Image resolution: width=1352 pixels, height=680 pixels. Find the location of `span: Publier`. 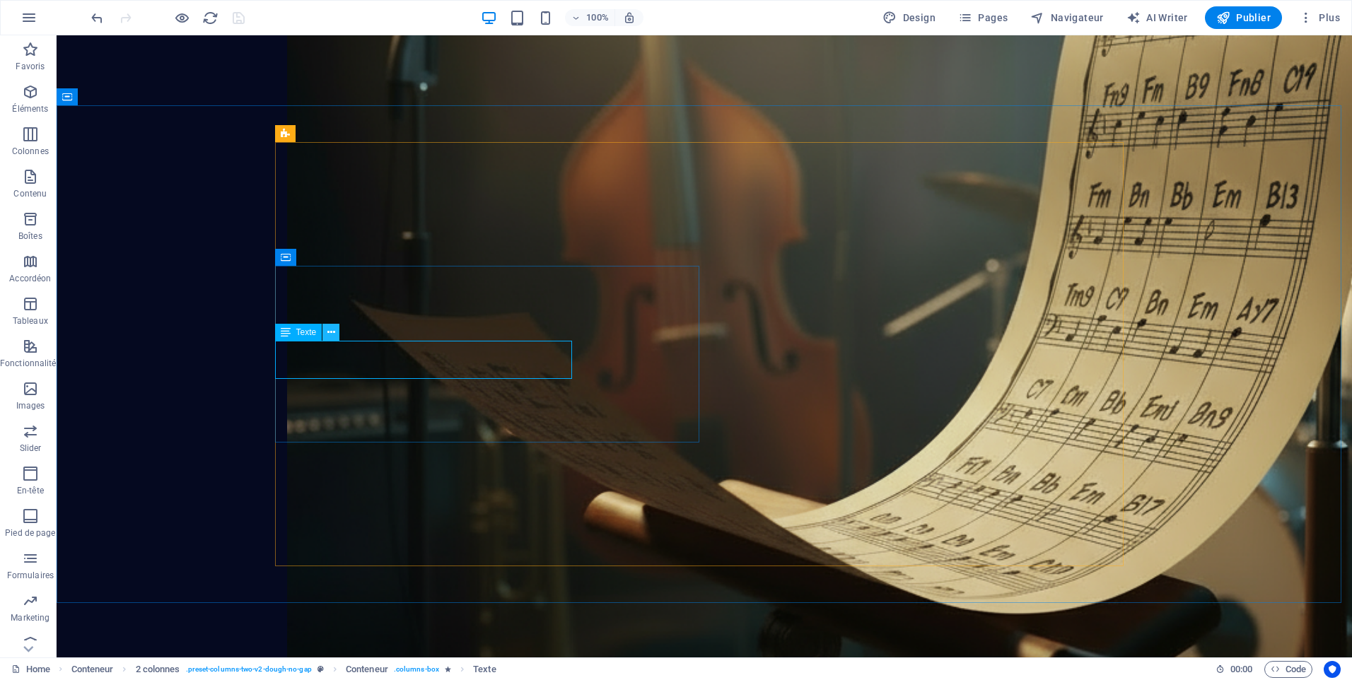

span: Publier is located at coordinates (1243, 18).